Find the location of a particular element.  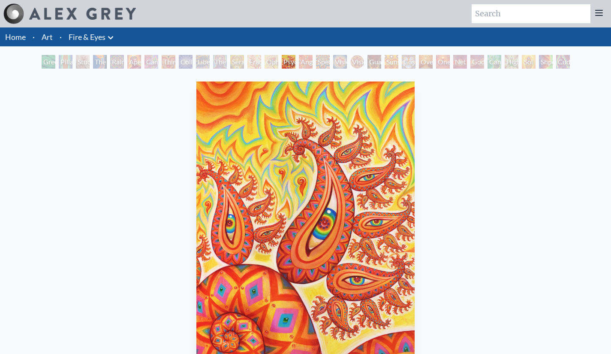

div: Godself is located at coordinates (477, 62).